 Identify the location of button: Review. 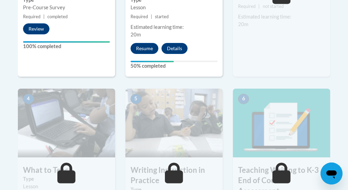
(36, 29).